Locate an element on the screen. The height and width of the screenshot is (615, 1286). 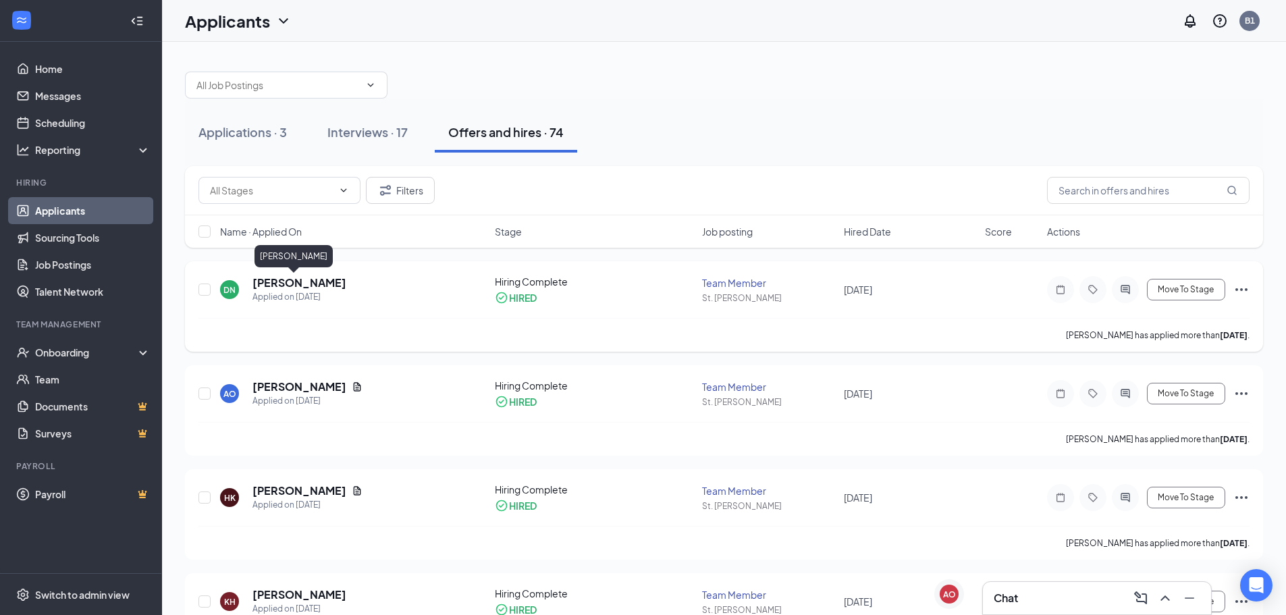
button: Minimize is located at coordinates (1190, 598).